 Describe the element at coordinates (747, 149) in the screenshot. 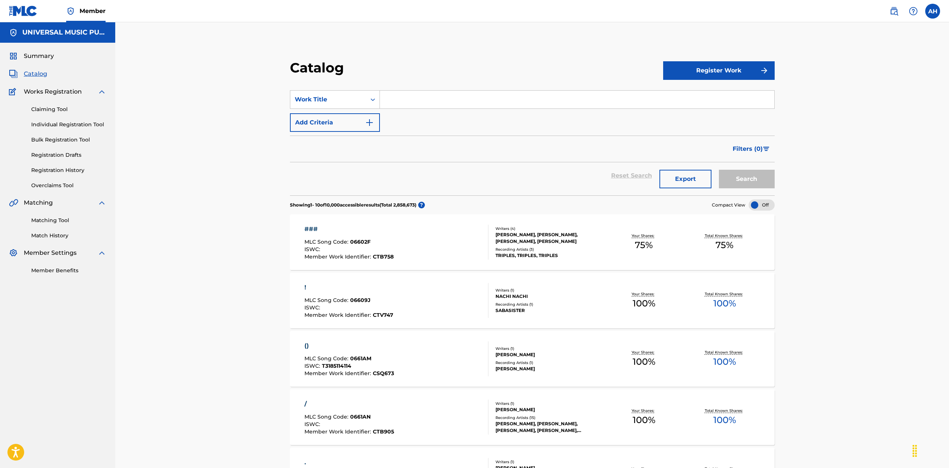

I see `span: Filters ( 0 )` at that location.